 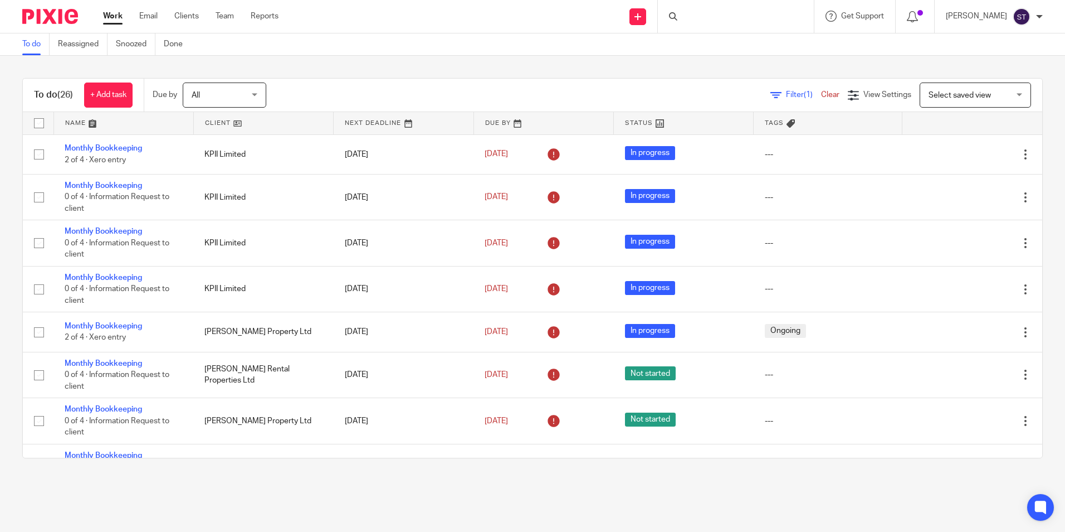 What do you see at coordinates (804, 95) in the screenshot?
I see `span: Filter` at bounding box center [804, 95].